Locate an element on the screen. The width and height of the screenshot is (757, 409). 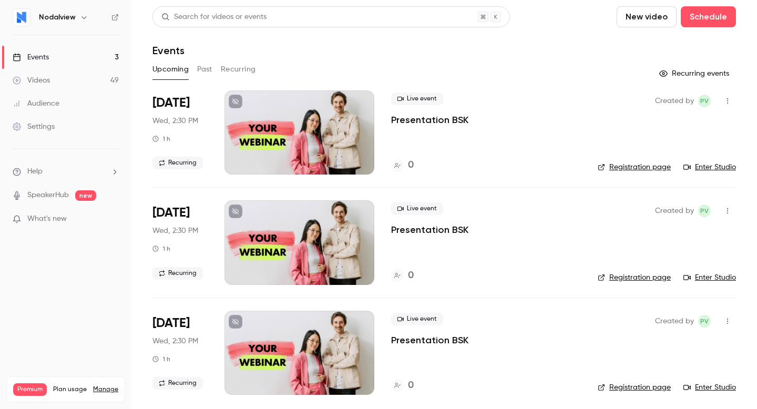
button: Schedule is located at coordinates (708, 17).